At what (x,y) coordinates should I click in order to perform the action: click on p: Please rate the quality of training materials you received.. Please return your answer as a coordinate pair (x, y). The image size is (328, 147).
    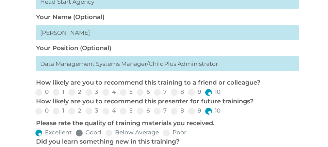
    Looking at the image, I should click on (166, 123).